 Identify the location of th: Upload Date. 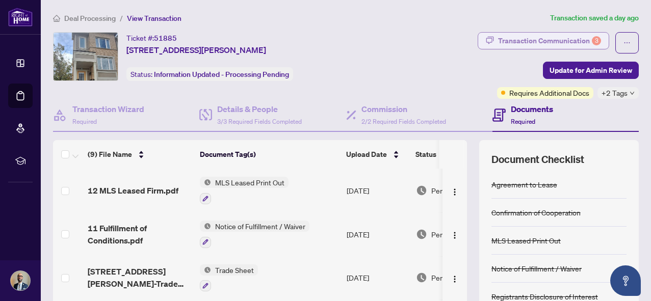
(377, 154).